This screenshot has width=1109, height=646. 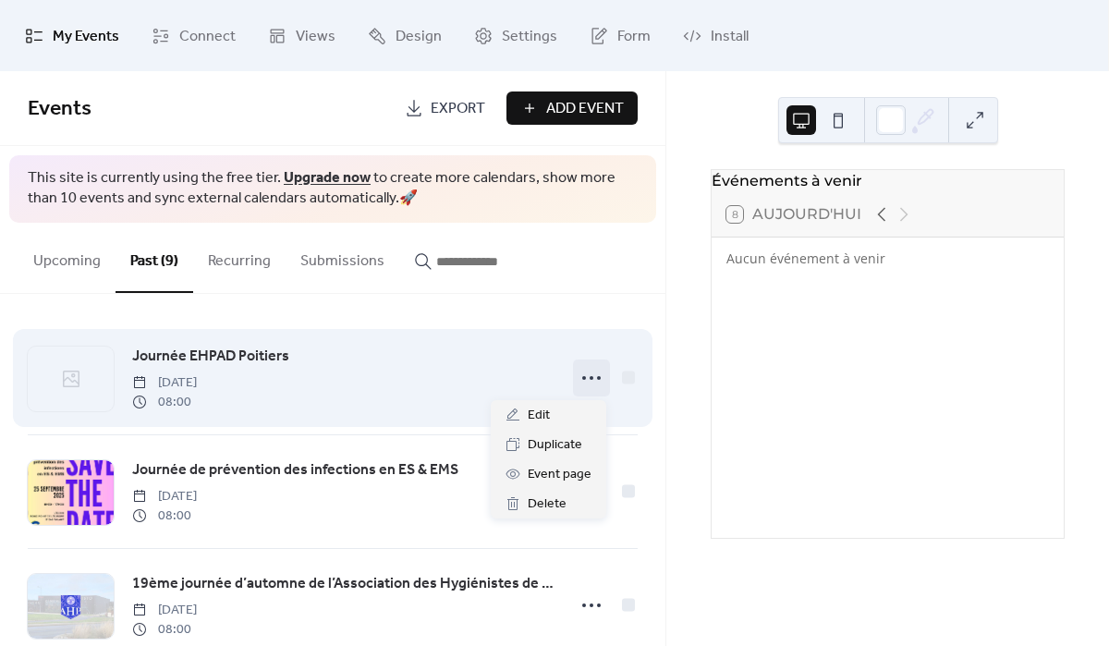 I want to click on a: Install, so click(x=715, y=35).